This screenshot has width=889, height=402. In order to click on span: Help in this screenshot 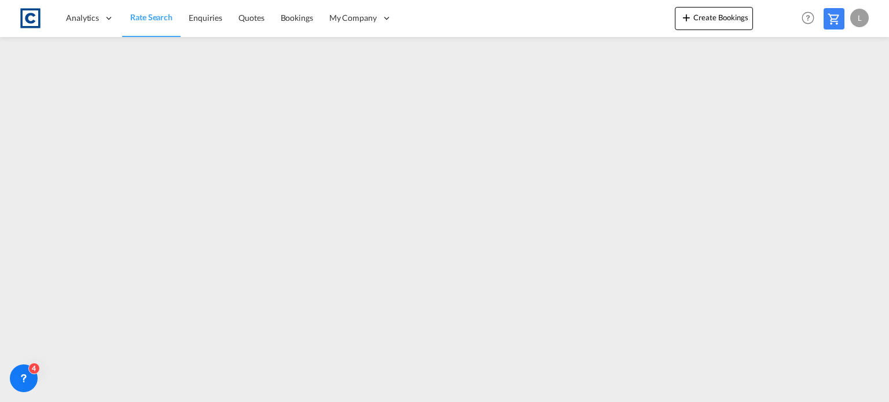, I will do `click(808, 18)`.